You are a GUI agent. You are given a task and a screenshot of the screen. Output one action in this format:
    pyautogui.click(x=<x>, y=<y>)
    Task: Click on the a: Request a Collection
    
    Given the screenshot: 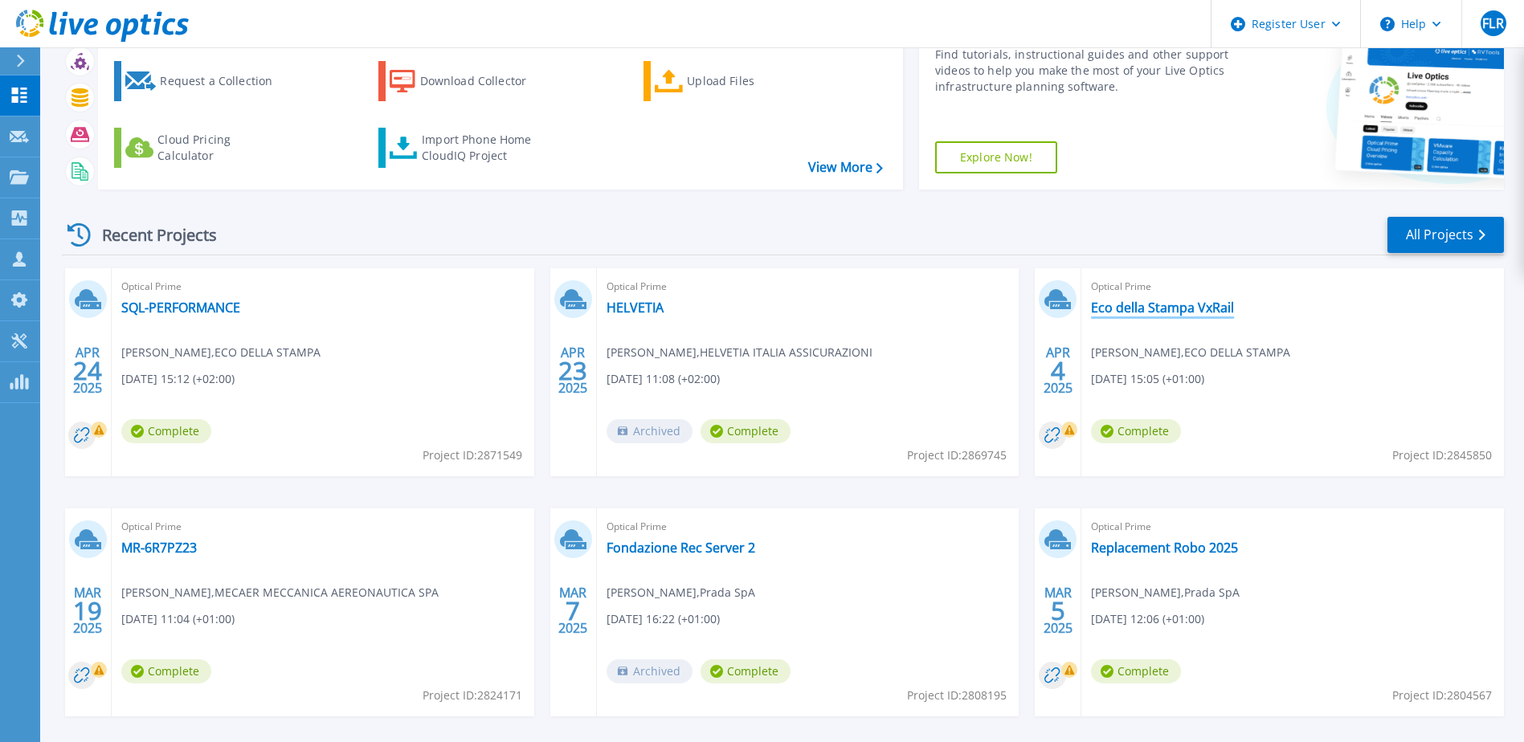 What is the action you would take?
    pyautogui.click(x=203, y=81)
    